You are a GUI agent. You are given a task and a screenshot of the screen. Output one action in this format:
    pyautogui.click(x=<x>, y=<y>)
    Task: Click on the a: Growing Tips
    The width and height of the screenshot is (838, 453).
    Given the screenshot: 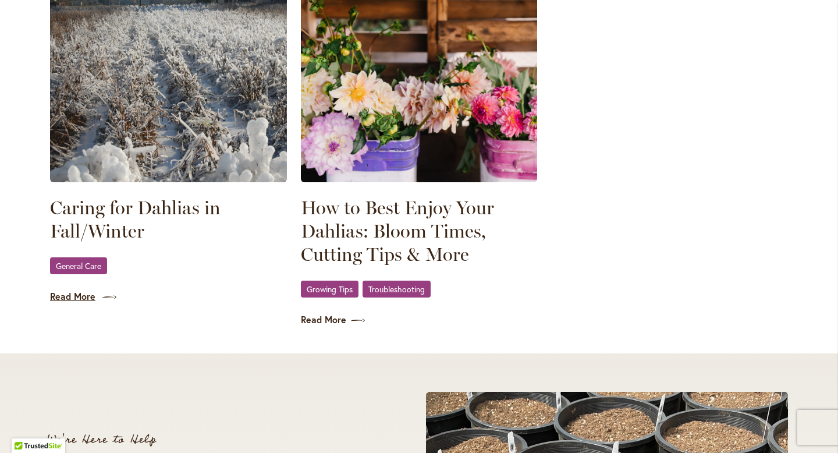 What is the action you would take?
    pyautogui.click(x=330, y=289)
    